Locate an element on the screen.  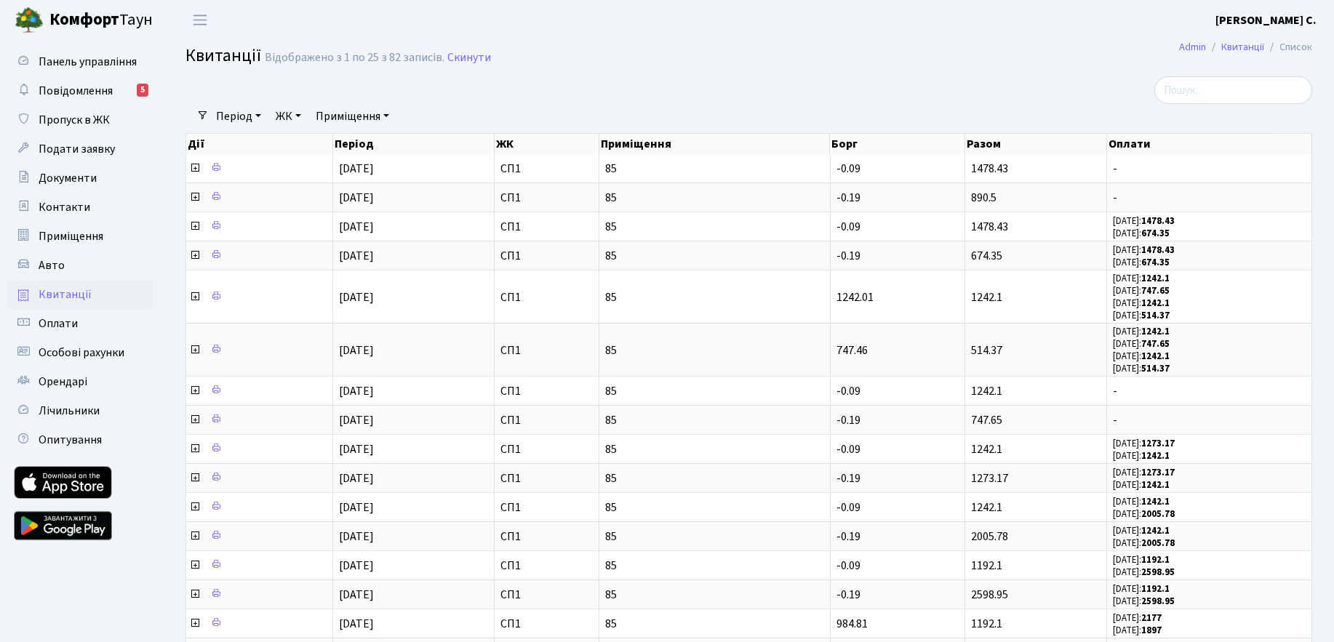
span: Лічильники is located at coordinates (69, 411).